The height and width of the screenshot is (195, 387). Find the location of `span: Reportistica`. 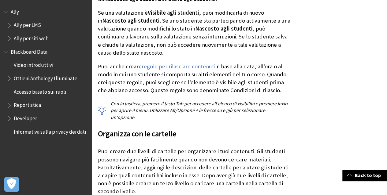

span: Reportistica is located at coordinates (27, 104).